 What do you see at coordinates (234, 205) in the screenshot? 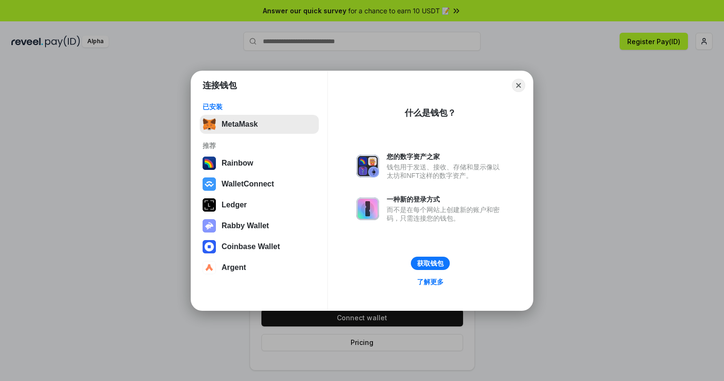
I see `div: Ledger` at bounding box center [234, 205].